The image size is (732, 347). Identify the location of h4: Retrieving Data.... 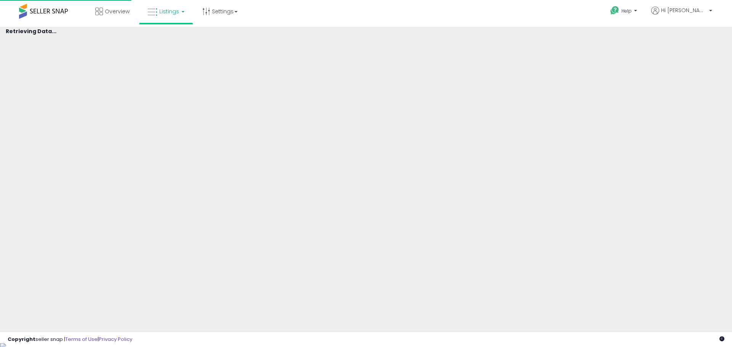
(366, 31).